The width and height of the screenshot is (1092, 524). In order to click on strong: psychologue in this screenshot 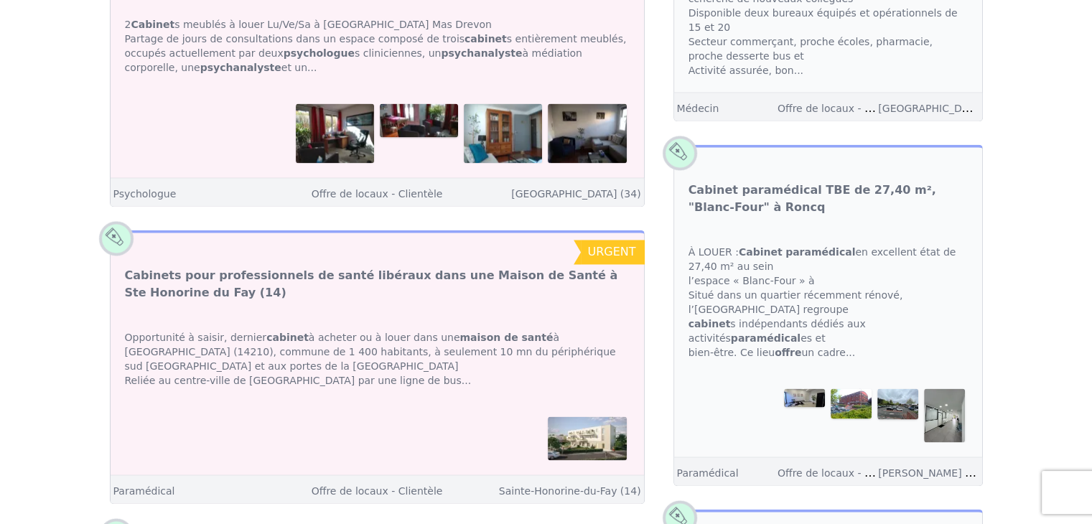, I will do `click(319, 53)`.